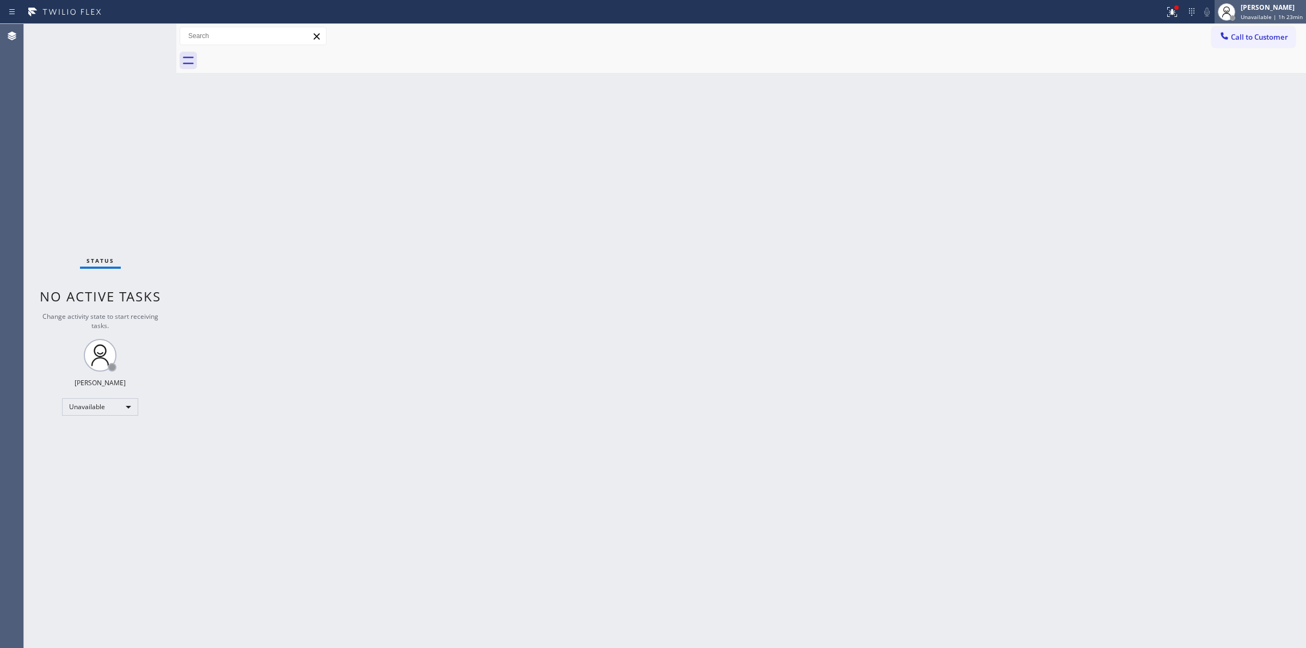 The image size is (1306, 648). I want to click on span: No active tasks, so click(100, 296).